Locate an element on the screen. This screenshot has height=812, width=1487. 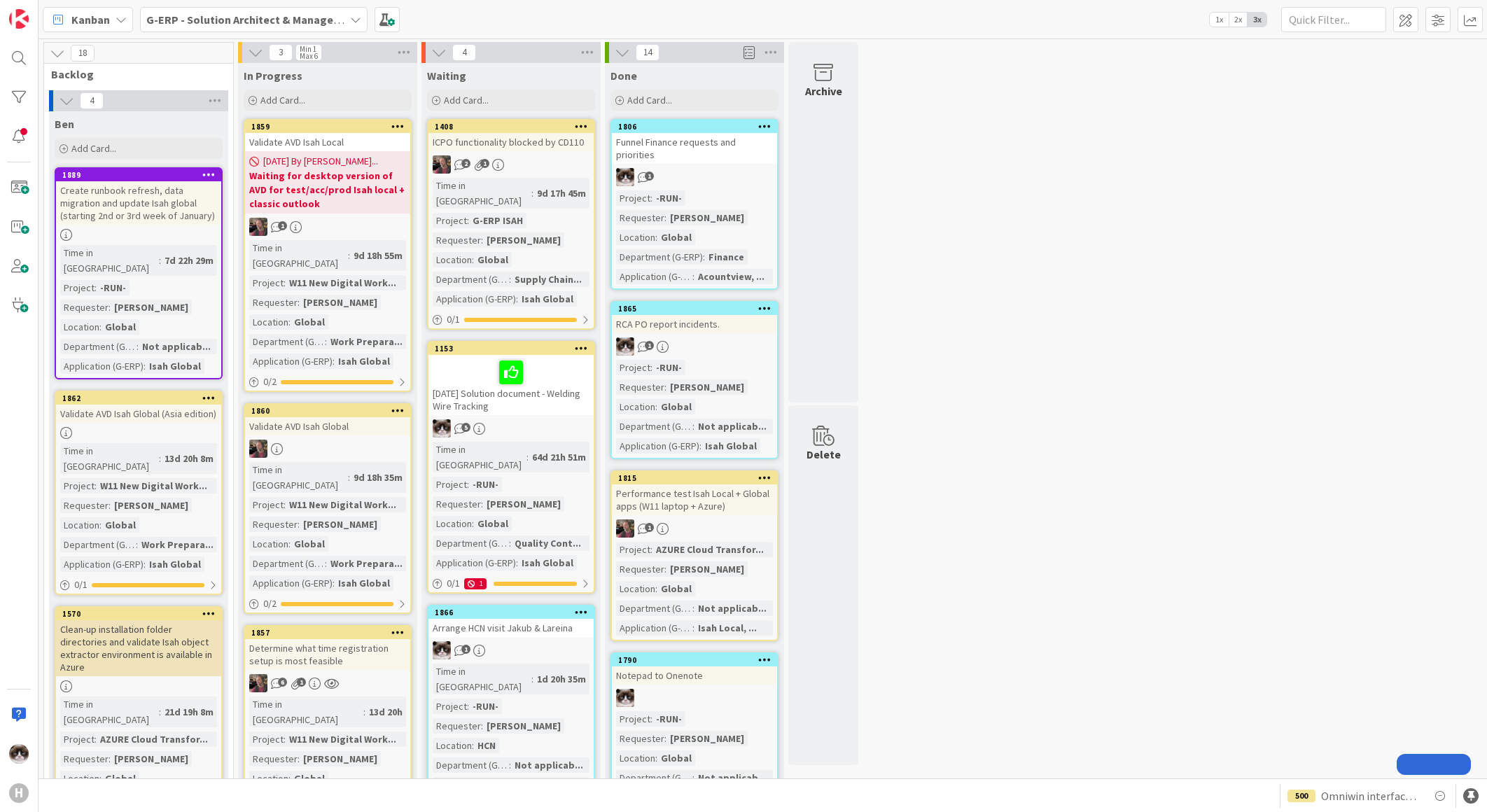
div: 1790 is located at coordinates (695, 660).